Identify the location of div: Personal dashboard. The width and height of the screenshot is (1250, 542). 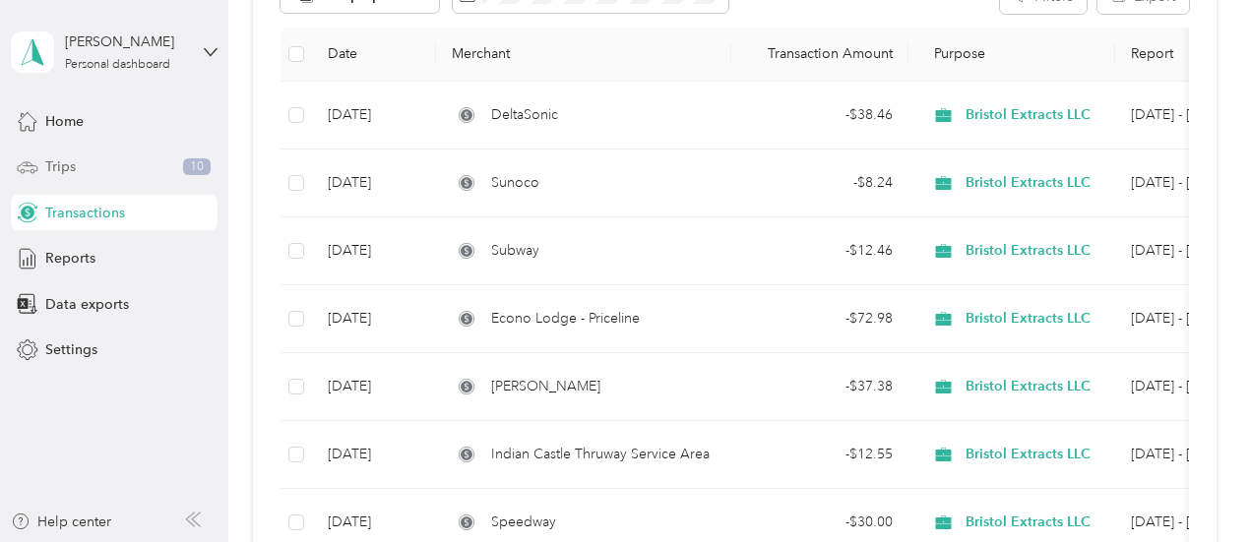
(117, 65).